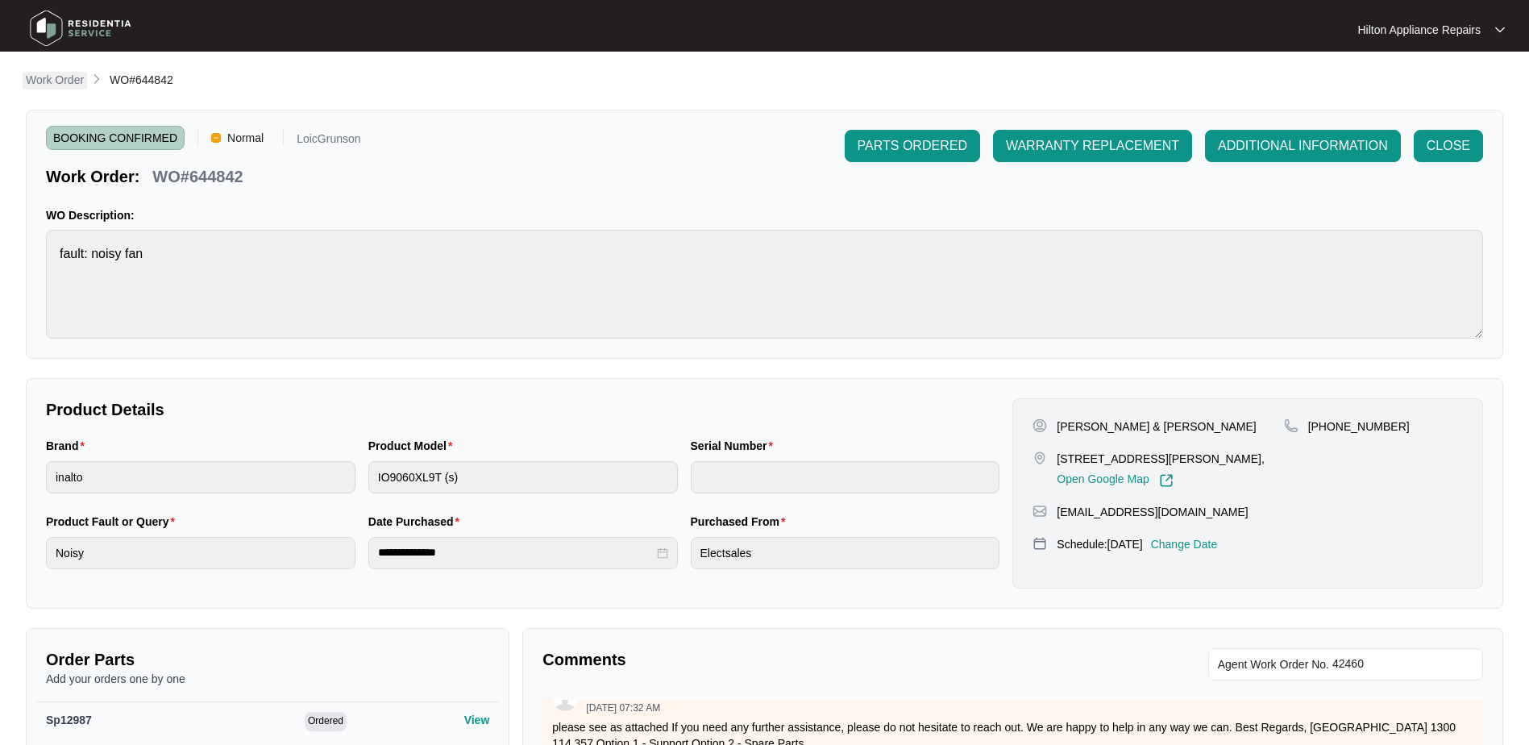  What do you see at coordinates (764, 215) in the screenshot?
I see `p: WO Description:` at bounding box center [764, 215].